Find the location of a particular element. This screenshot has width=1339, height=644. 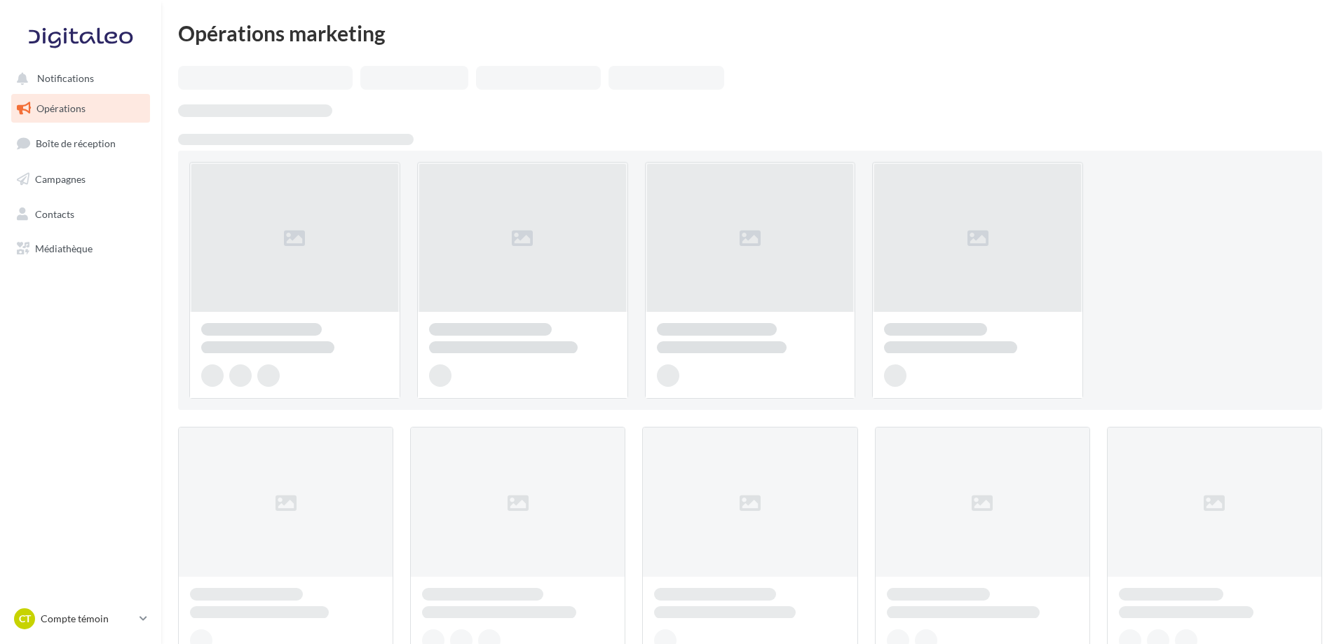

span: Ct is located at coordinates (25, 619).